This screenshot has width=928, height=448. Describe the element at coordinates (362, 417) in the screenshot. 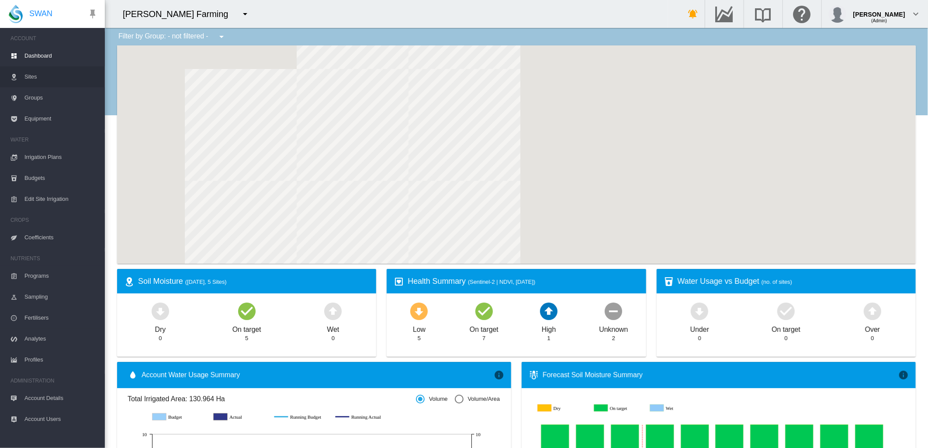

I see `g: Running Actual` at that location.